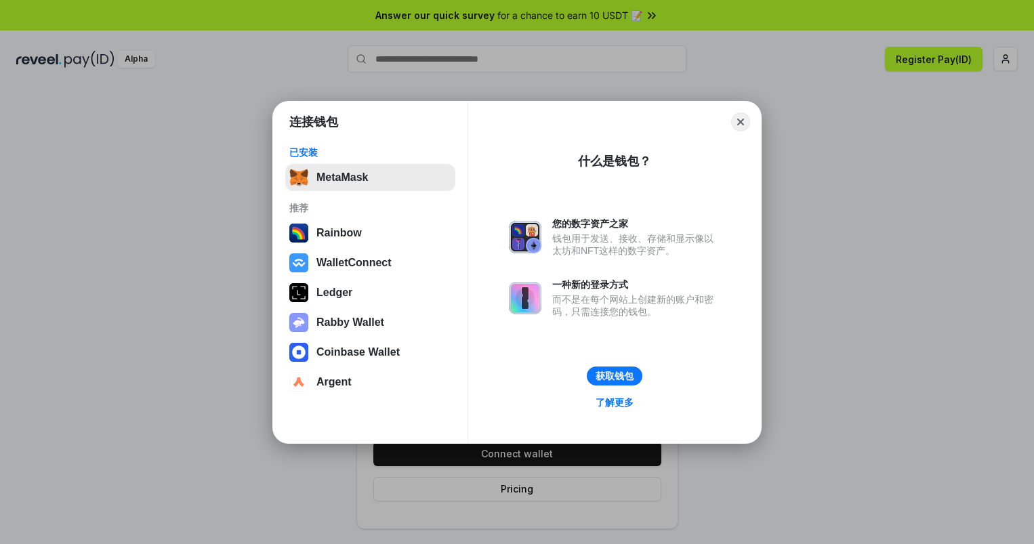 The image size is (1034, 544). Describe the element at coordinates (636, 245) in the screenshot. I see `div: 钱包用于发送、接收、存储和显示像以太坊和NFT这样的数字资产。` at that location.